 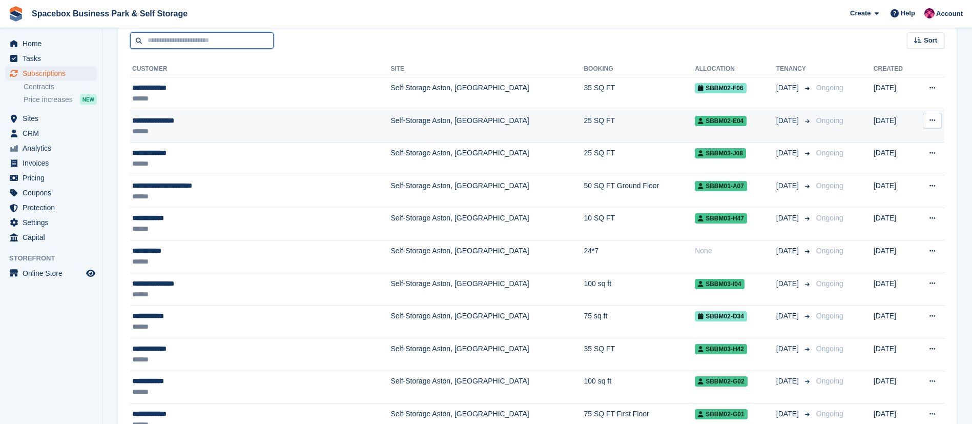 I want to click on span: SBBM02-G01, so click(x=721, y=414).